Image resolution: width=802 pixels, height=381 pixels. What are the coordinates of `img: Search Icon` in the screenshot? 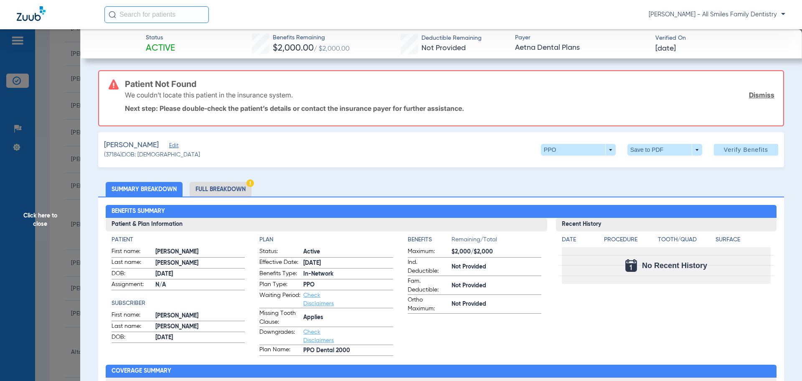 It's located at (112, 15).